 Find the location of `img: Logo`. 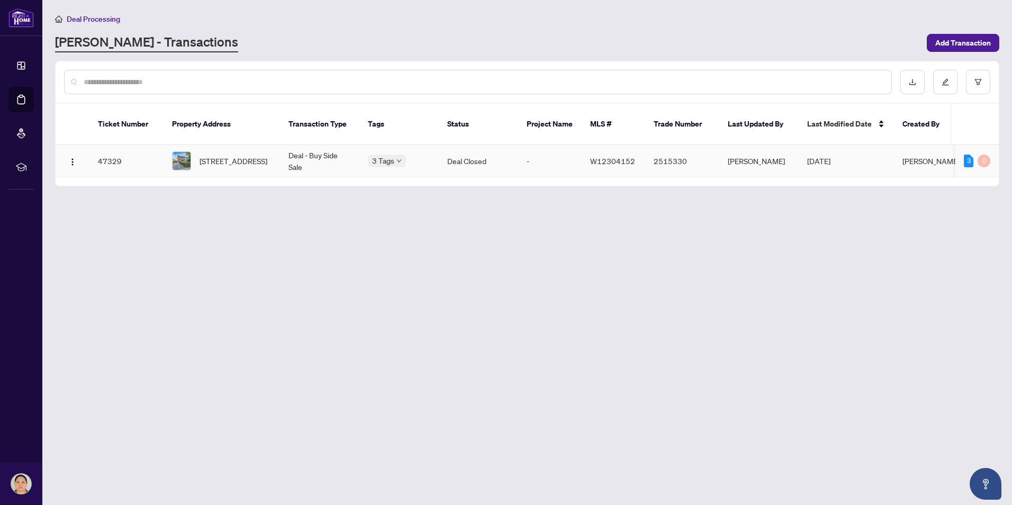

img: Logo is located at coordinates (73, 162).